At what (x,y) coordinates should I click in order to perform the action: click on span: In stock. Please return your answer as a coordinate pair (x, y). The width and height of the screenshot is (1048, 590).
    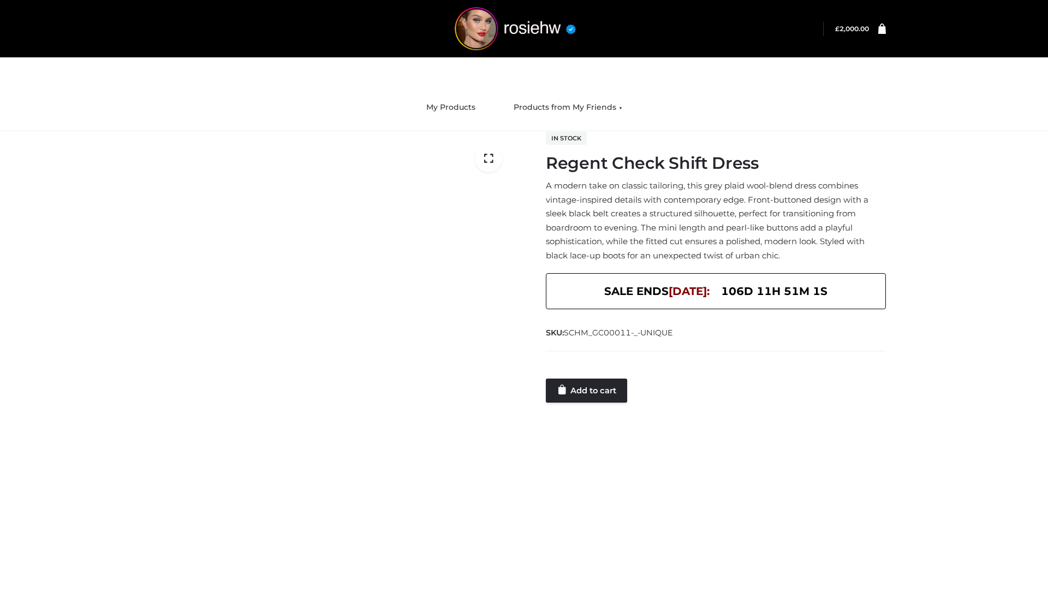
    Looking at the image, I should click on (566, 138).